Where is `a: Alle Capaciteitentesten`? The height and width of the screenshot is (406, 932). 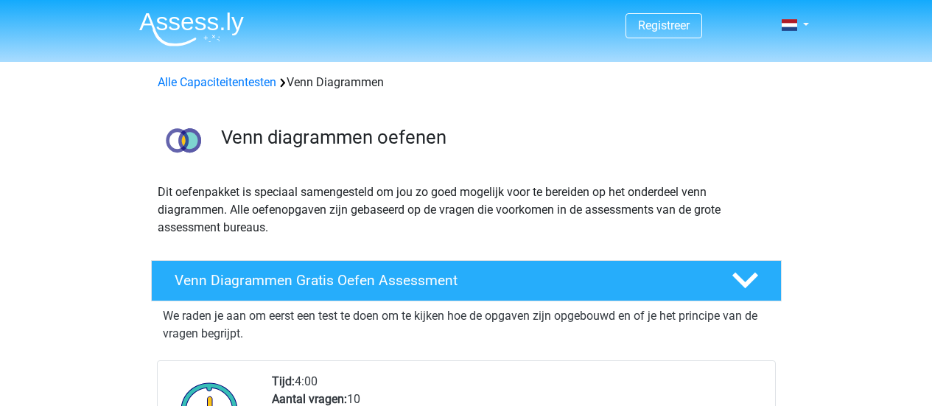
a: Alle Capaciteitentesten is located at coordinates (217, 82).